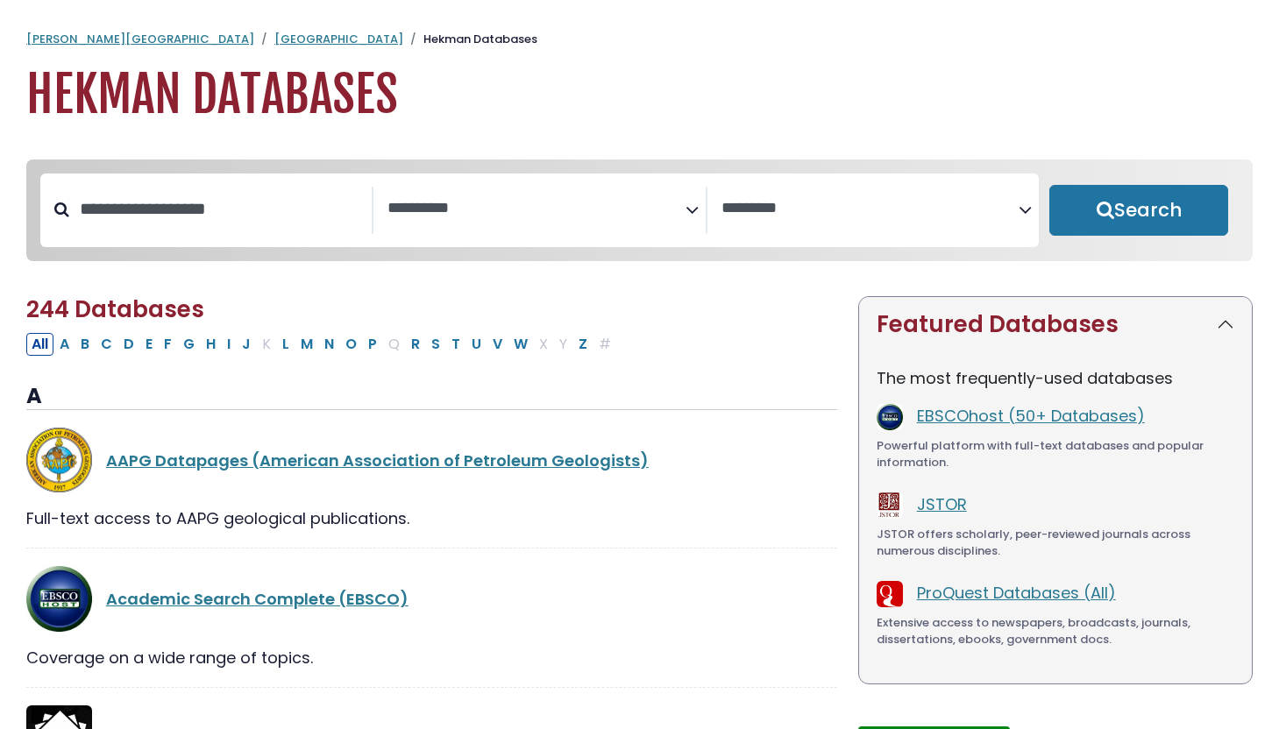  Describe the element at coordinates (436, 345) in the screenshot. I see `button: Filter Results S` at that location.